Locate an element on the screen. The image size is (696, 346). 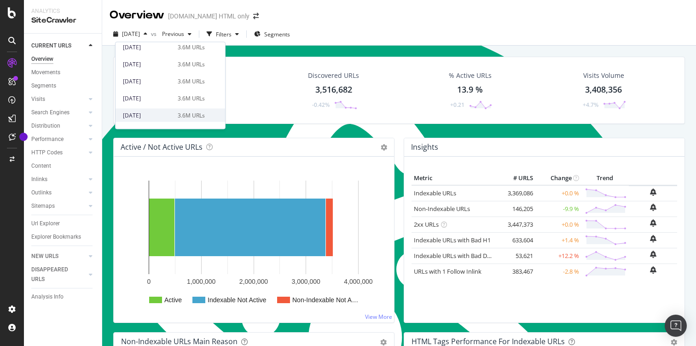
div: HTML Tags Performance for Indexable URLs is located at coordinates (488, 341).